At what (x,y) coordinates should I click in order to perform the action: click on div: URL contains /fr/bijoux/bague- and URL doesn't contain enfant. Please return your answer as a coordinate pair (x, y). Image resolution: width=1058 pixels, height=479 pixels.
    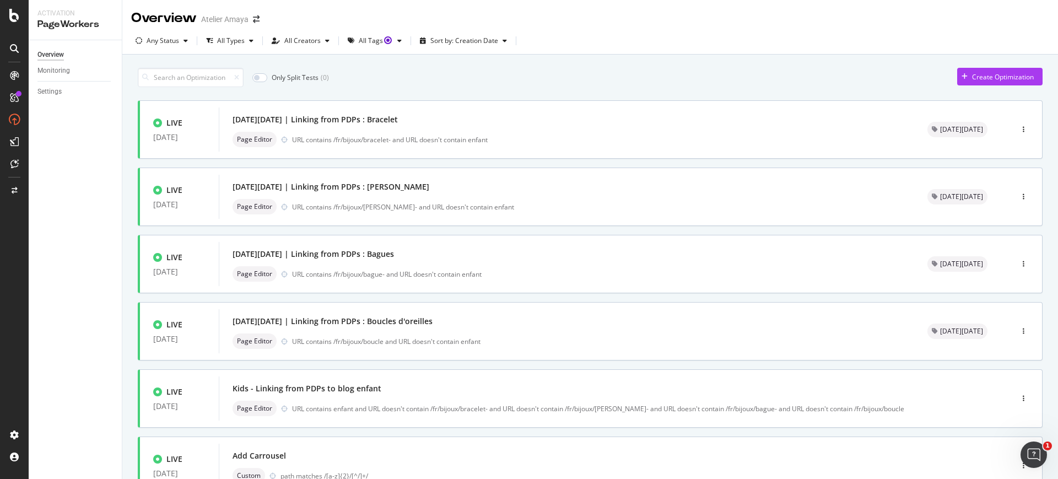
    Looking at the image, I should click on (596, 274).